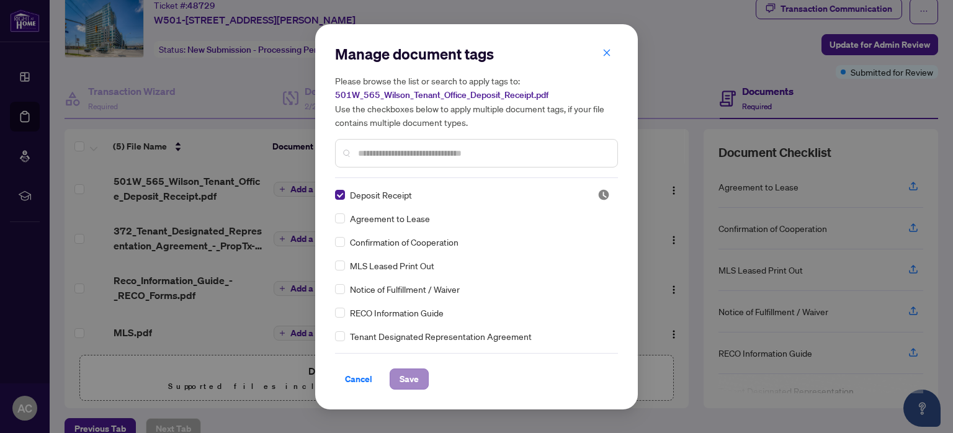 The height and width of the screenshot is (433, 953). I want to click on span: Notice of Fulfillment / Waiver, so click(405, 289).